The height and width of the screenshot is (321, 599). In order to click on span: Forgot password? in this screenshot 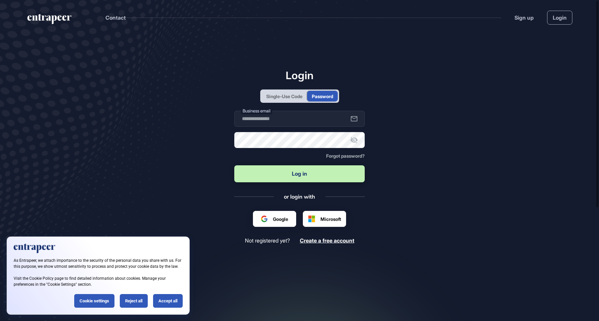, I will do `click(345, 156)`.